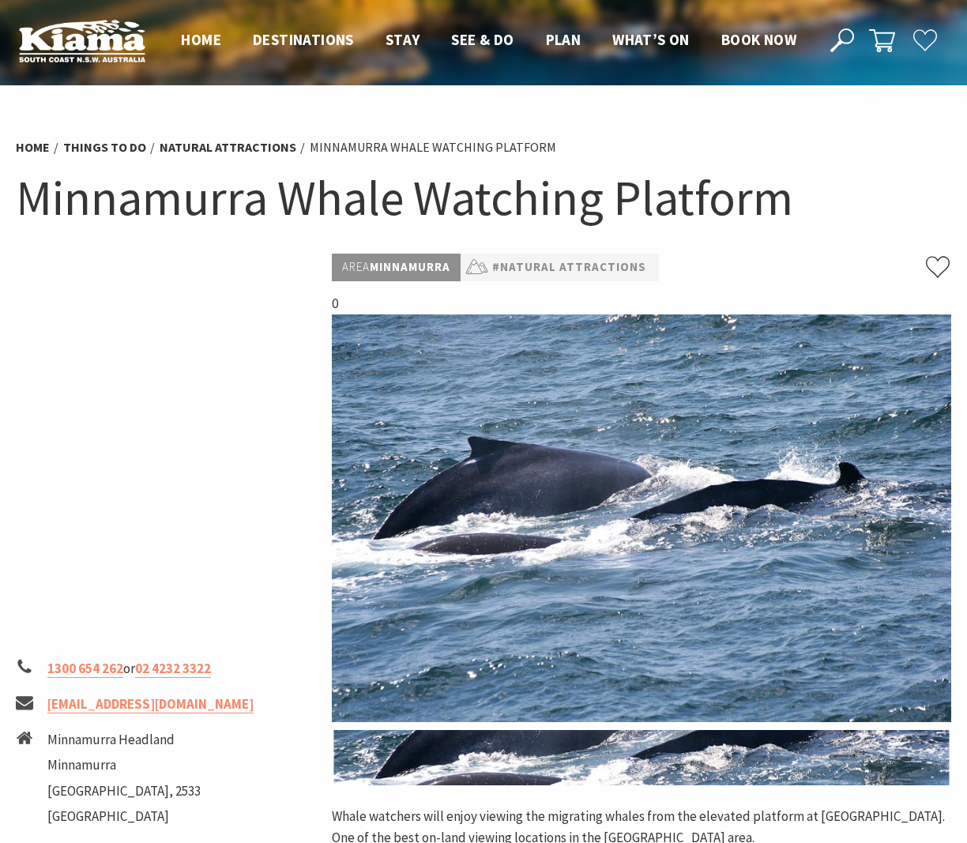 This screenshot has width=967, height=843. I want to click on h1: Minnamurra Whale Watching Platform, so click(483, 197).